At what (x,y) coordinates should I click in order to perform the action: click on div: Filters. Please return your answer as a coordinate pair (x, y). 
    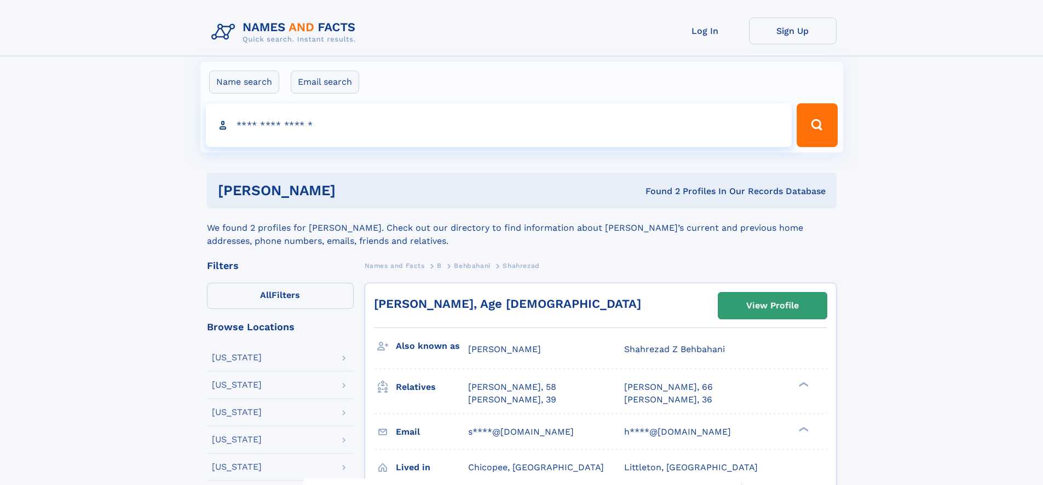
    Looking at the image, I should click on (280, 266).